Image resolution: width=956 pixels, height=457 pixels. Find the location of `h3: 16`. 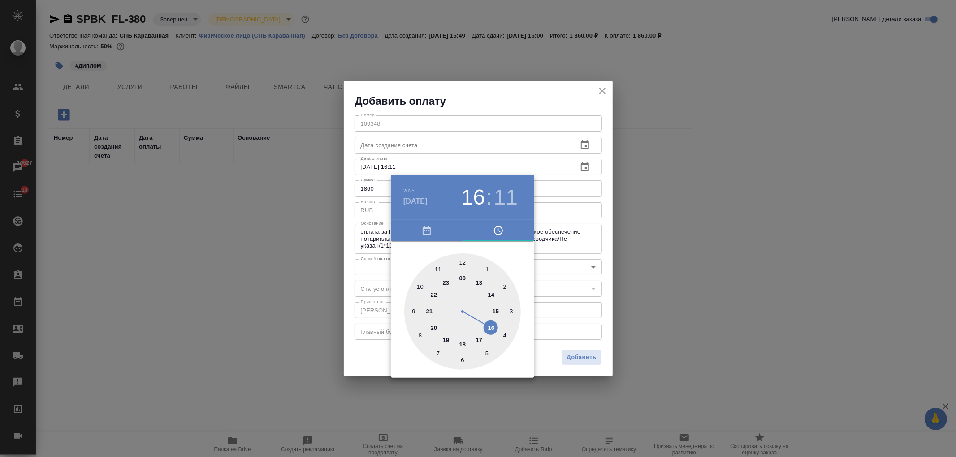

h3: 16 is located at coordinates (473, 198).